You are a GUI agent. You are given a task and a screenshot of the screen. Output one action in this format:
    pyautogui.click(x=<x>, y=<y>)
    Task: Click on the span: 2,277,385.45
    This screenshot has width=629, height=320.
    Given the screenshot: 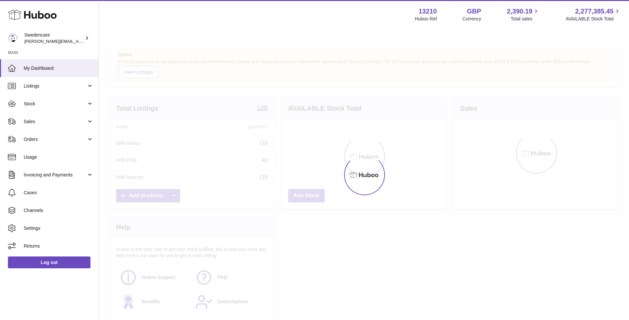 What is the action you would take?
    pyautogui.click(x=595, y=11)
    